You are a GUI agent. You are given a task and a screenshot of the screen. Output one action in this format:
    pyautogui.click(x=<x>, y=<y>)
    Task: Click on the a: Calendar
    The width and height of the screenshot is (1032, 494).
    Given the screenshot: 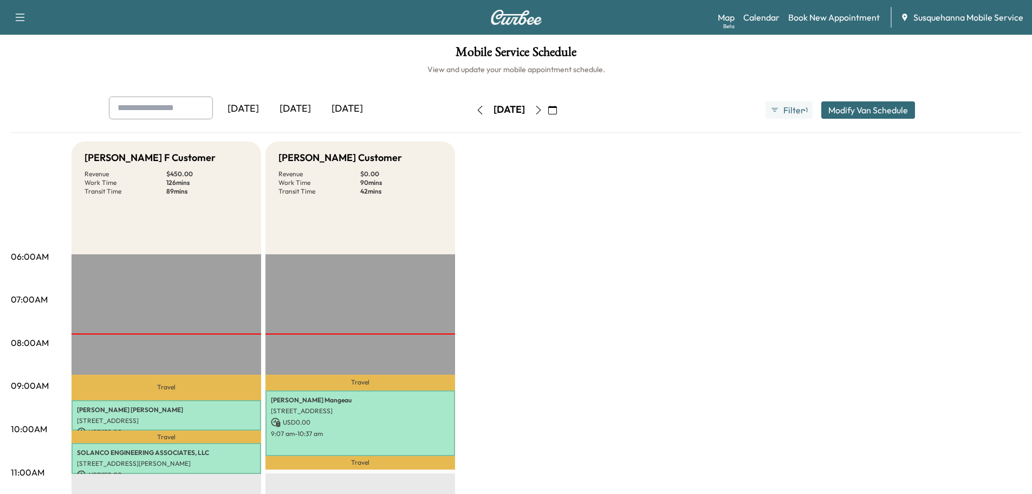 What is the action you would take?
    pyautogui.click(x=761, y=17)
    